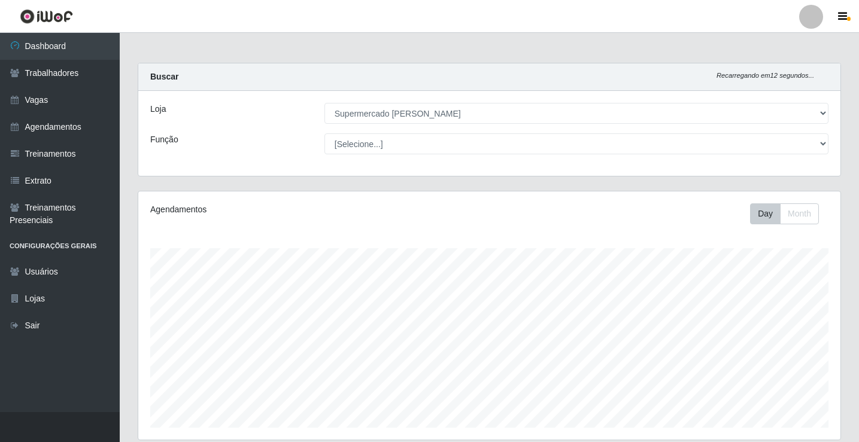 This screenshot has width=859, height=442. Describe the element at coordinates (789, 214) in the screenshot. I see `div: Toolbar with button groups` at that location.